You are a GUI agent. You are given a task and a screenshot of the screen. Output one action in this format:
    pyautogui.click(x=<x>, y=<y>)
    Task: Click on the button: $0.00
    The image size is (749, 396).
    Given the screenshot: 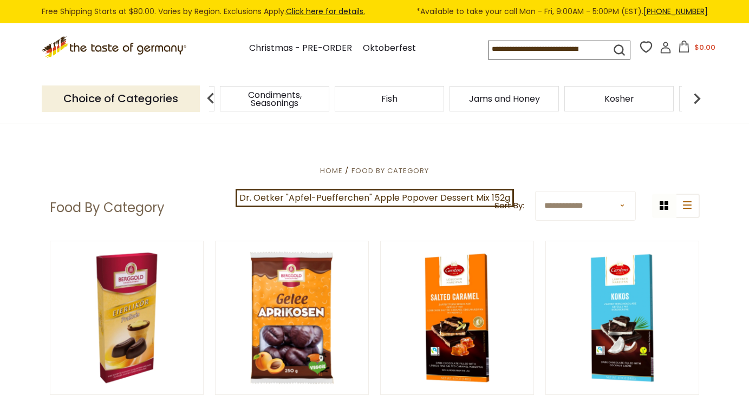 What is the action you would take?
    pyautogui.click(x=697, y=49)
    